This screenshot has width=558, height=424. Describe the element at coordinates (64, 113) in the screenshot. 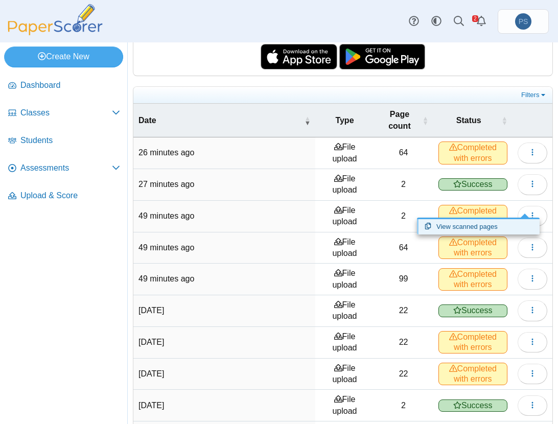

I see `a: Classes` at that location.